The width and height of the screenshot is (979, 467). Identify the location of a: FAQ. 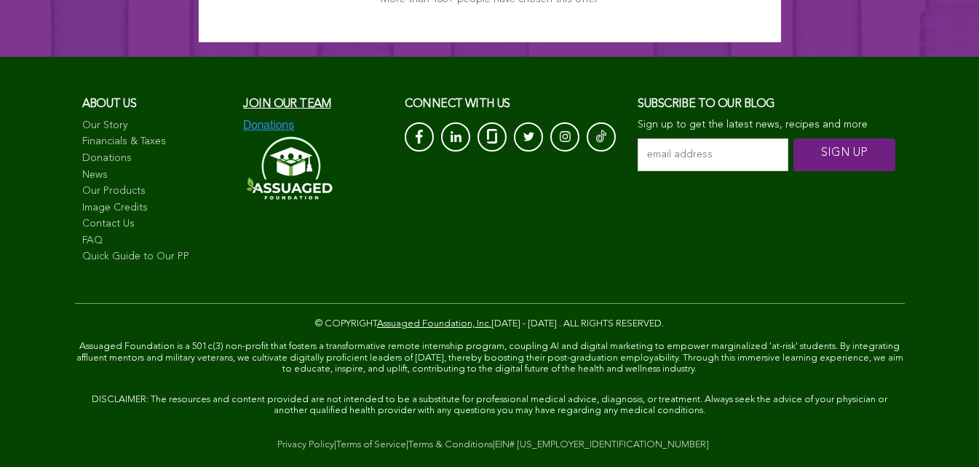
(156, 241).